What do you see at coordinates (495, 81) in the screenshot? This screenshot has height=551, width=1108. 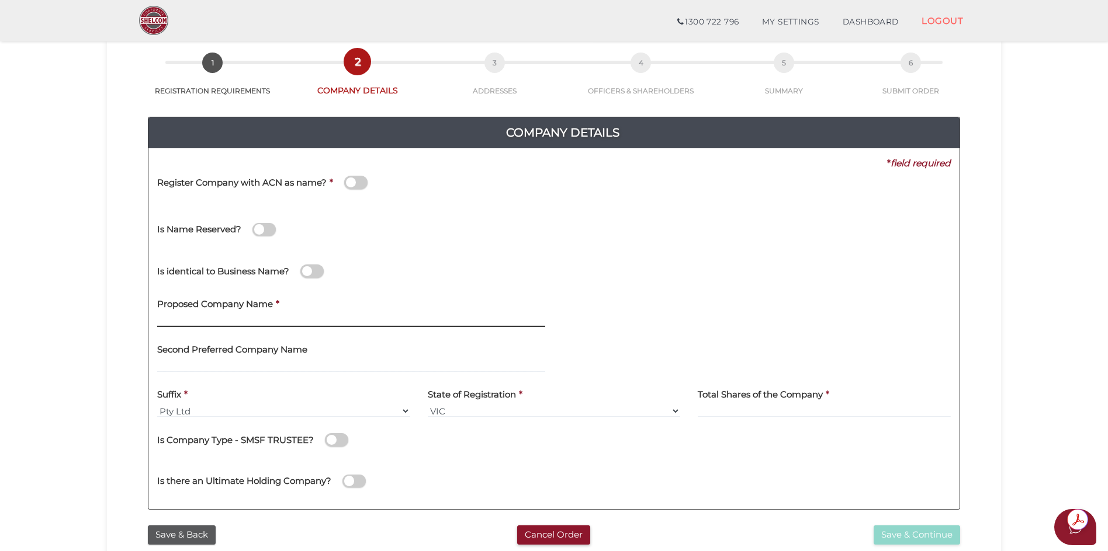 I see `a: 3ADDRESSES` at bounding box center [495, 81].